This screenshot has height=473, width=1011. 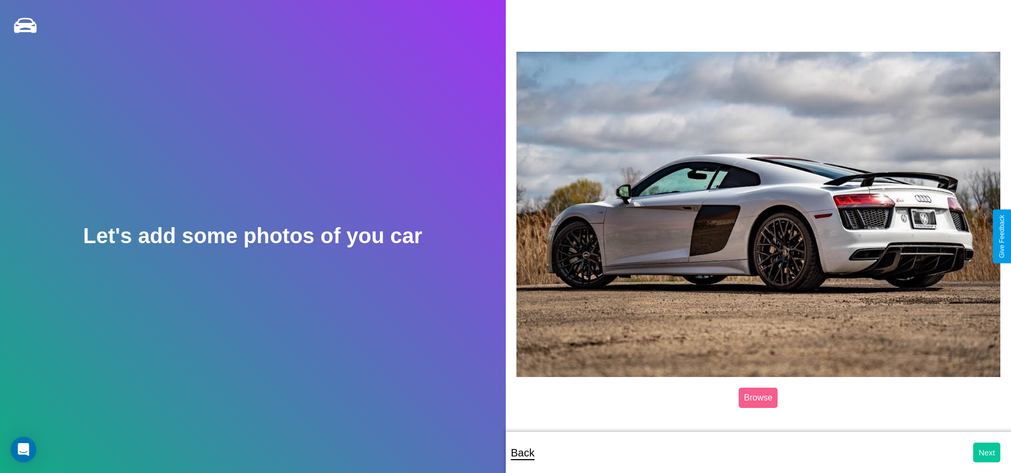 What do you see at coordinates (758, 398) in the screenshot?
I see `label: Browse` at bounding box center [758, 398].